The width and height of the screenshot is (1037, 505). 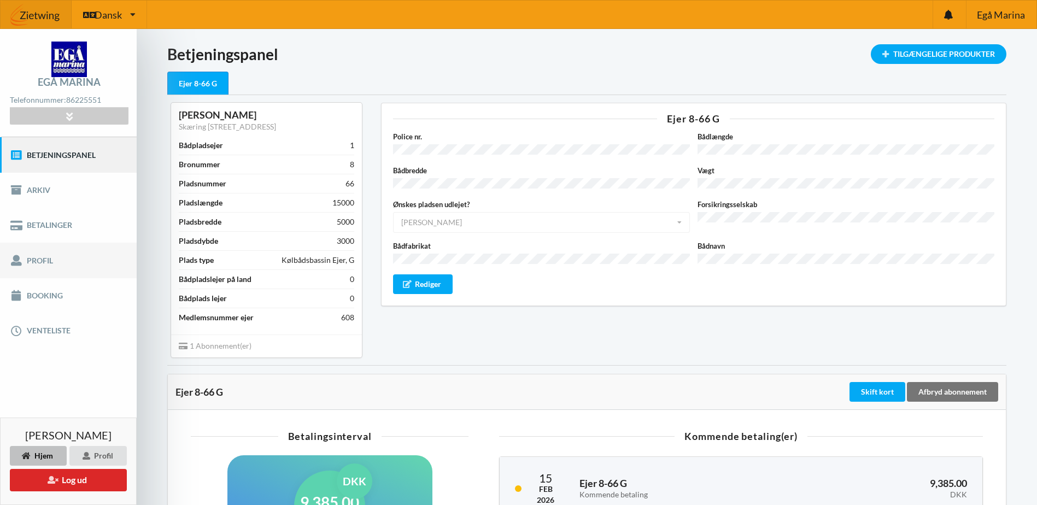 I want to click on div: Profil, so click(x=98, y=456).